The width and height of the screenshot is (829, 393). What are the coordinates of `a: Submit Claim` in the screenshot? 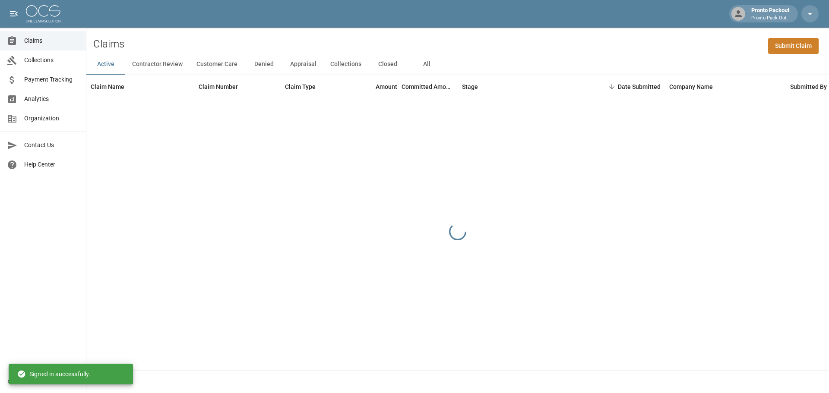 It's located at (793, 46).